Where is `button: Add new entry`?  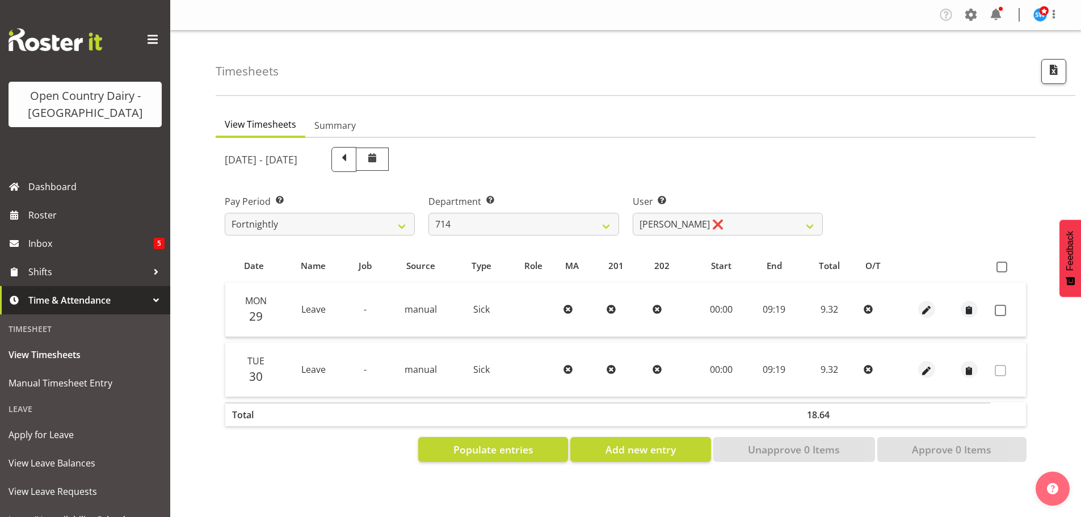
button: Add new entry is located at coordinates (640, 449).